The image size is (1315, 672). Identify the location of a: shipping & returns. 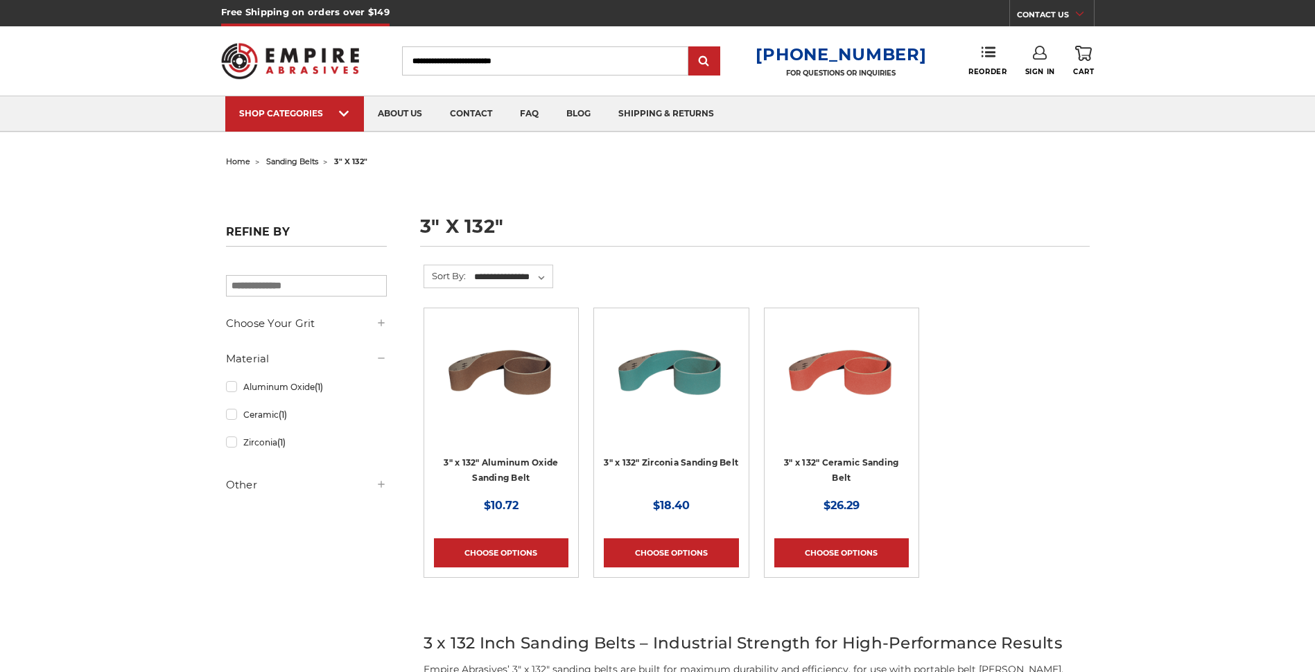
(666, 114).